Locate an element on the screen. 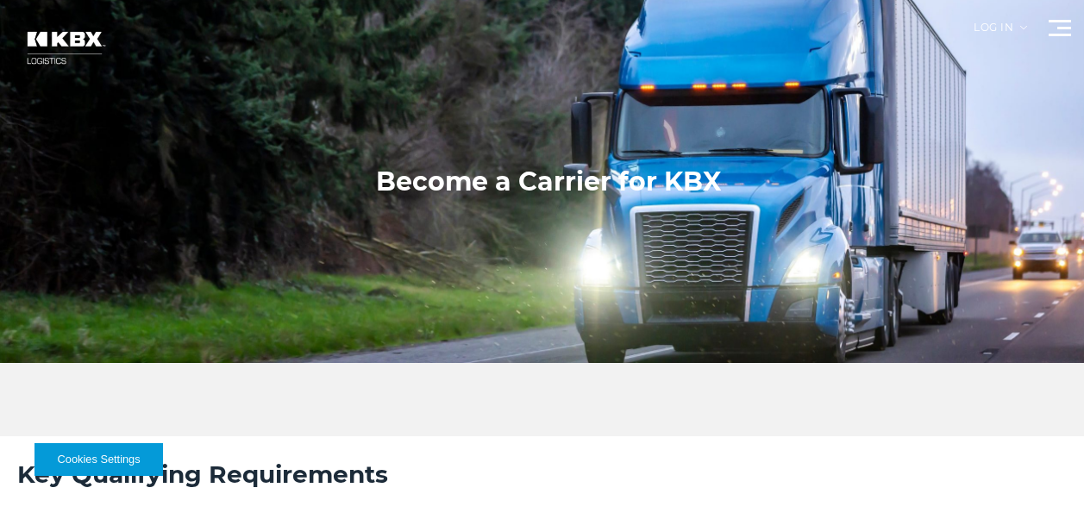 This screenshot has width=1084, height=519. button: Cookies Settings is located at coordinates (98, 459).